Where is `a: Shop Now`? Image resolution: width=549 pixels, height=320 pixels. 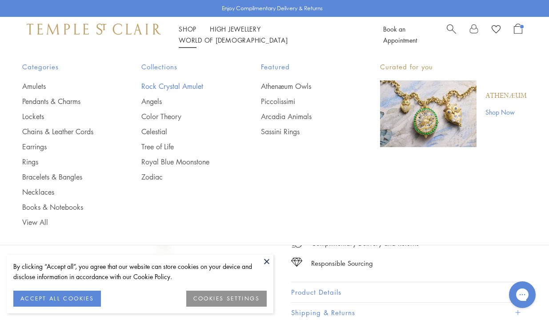 a: Shop Now is located at coordinates (506, 112).